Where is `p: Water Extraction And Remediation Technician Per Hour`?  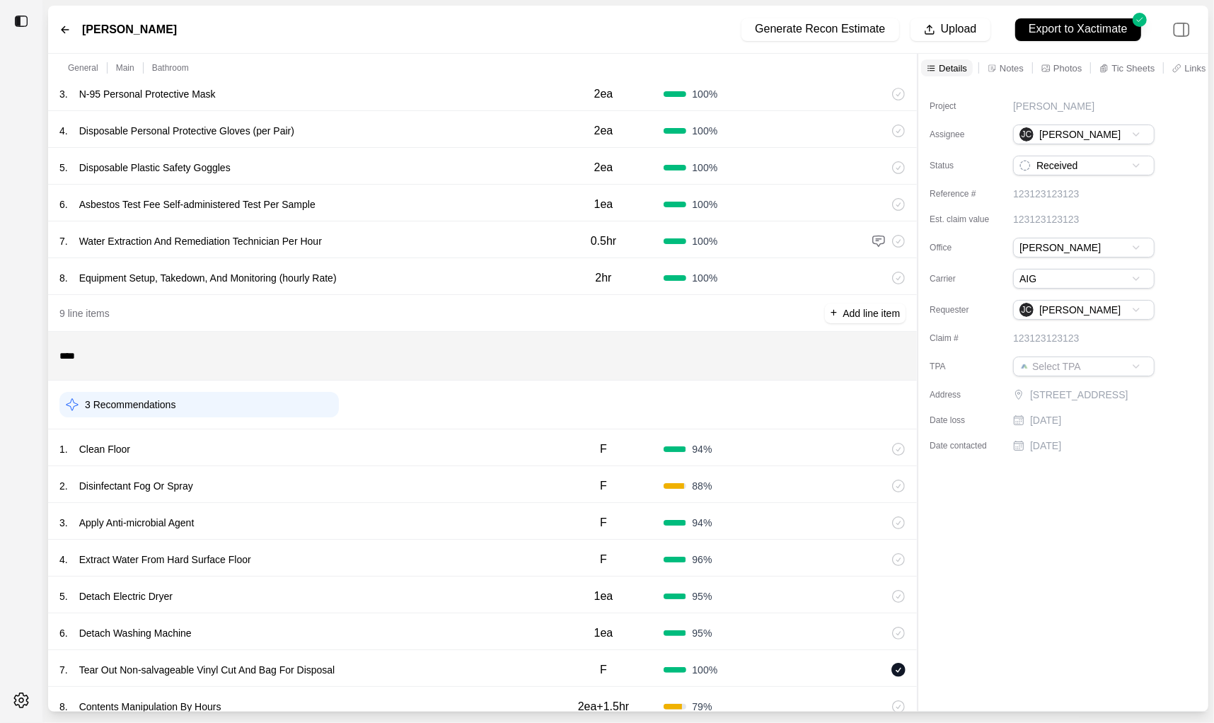 p: Water Extraction And Remediation Technician Per Hour is located at coordinates (200, 241).